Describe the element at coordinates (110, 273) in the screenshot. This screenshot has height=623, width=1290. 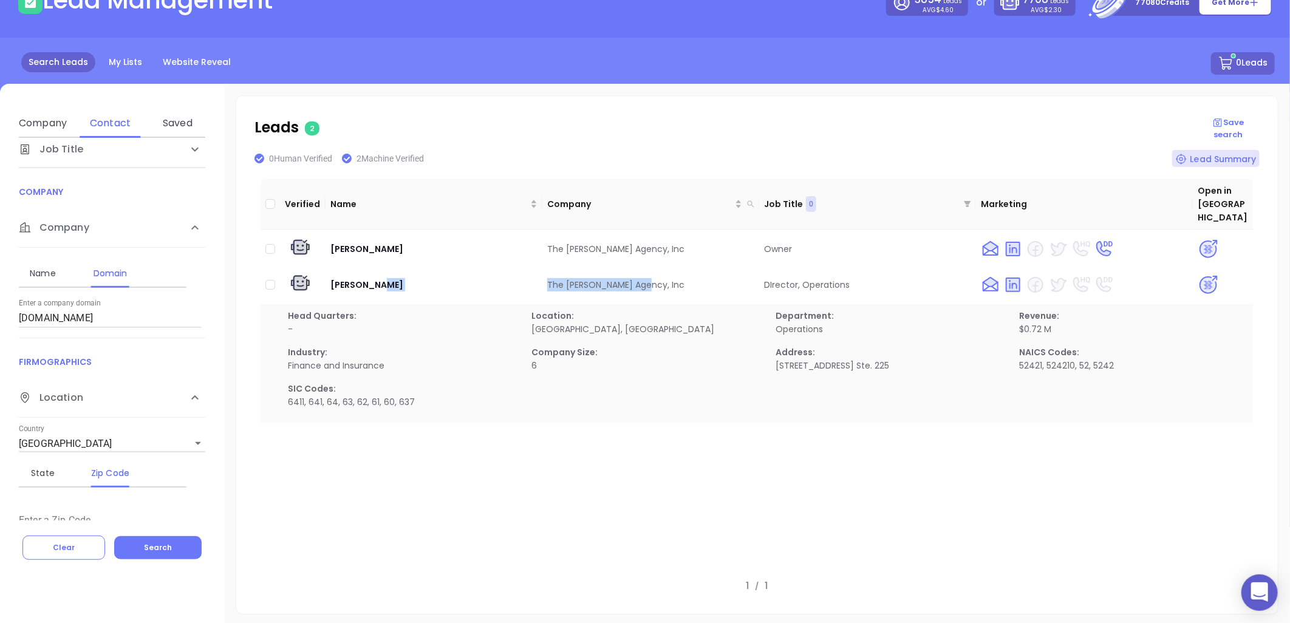
I see `div: Domain` at that location.